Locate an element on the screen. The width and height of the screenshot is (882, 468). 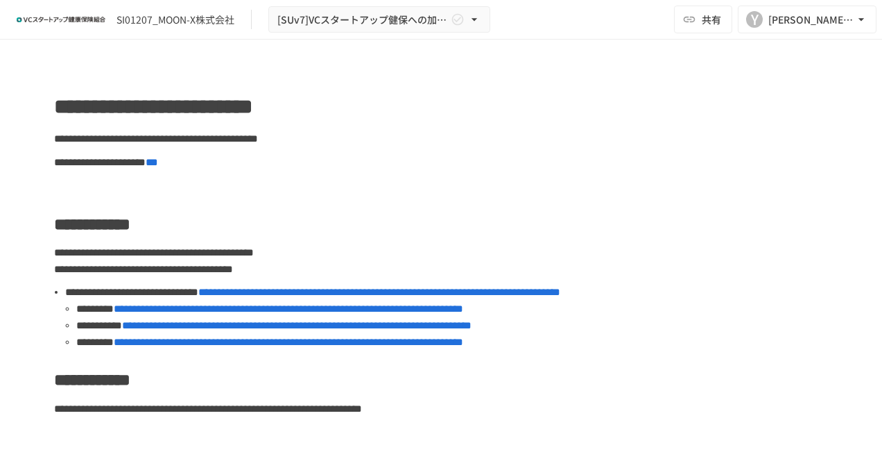
img: ZDfHsVrhrXUoWEWGWYf8C4Fv4dEjYTEDCNvmL73B7ox is located at coordinates (61, 19).